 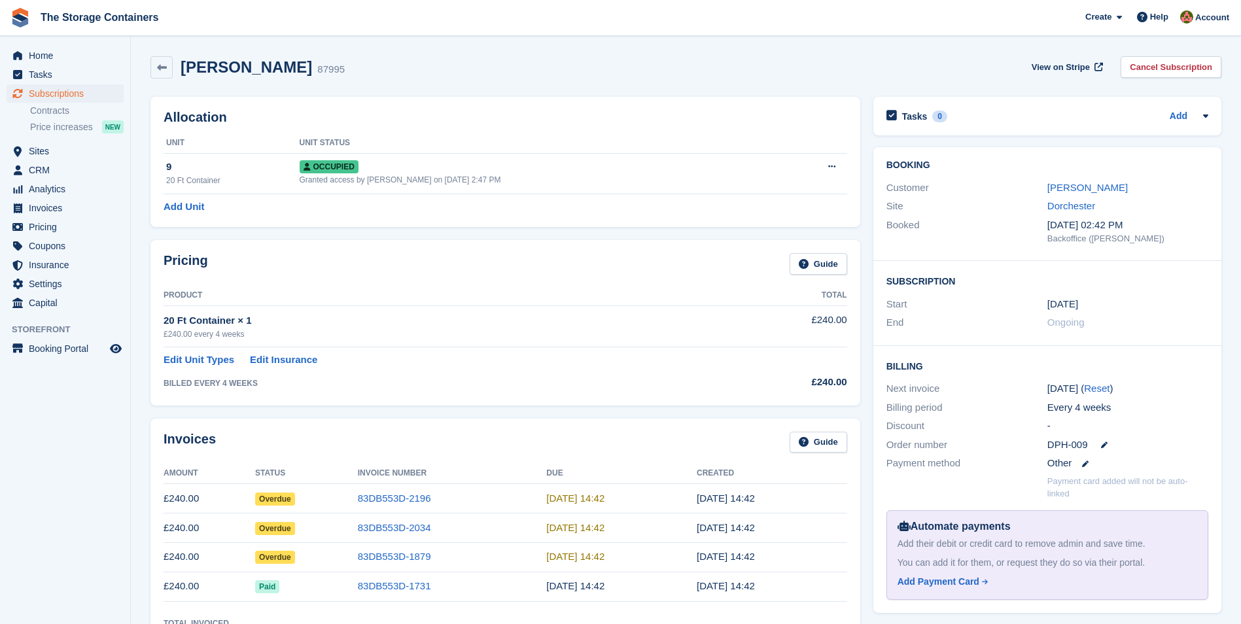 I want to click on div: Discount, so click(x=967, y=426).